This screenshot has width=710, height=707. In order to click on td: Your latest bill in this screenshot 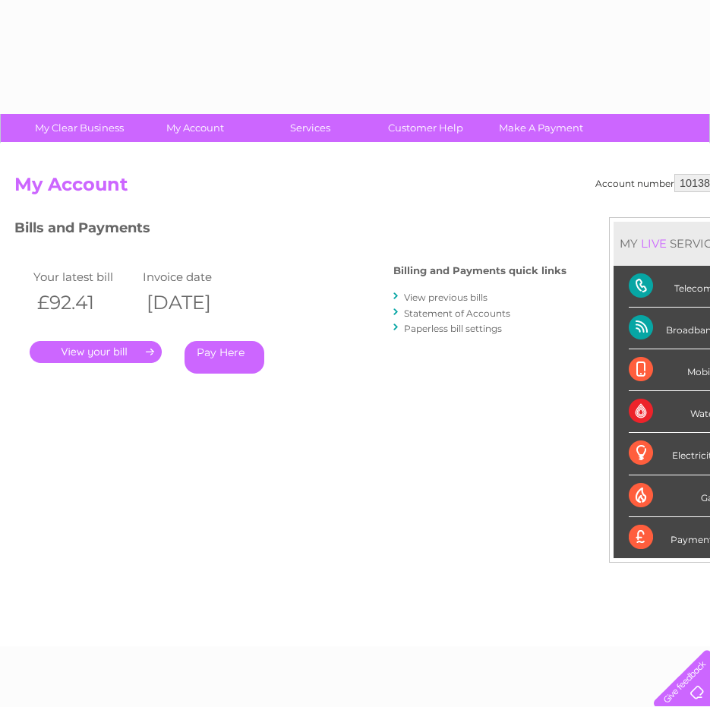, I will do `click(84, 276)`.